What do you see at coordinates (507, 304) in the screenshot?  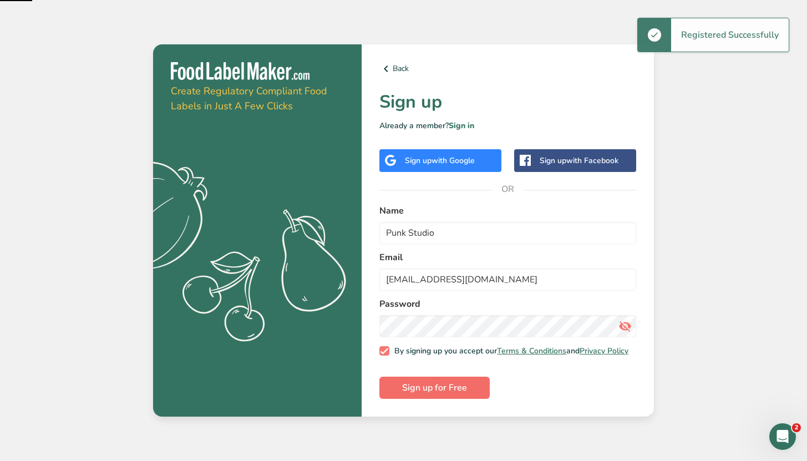 I see `label: Password` at bounding box center [507, 304].